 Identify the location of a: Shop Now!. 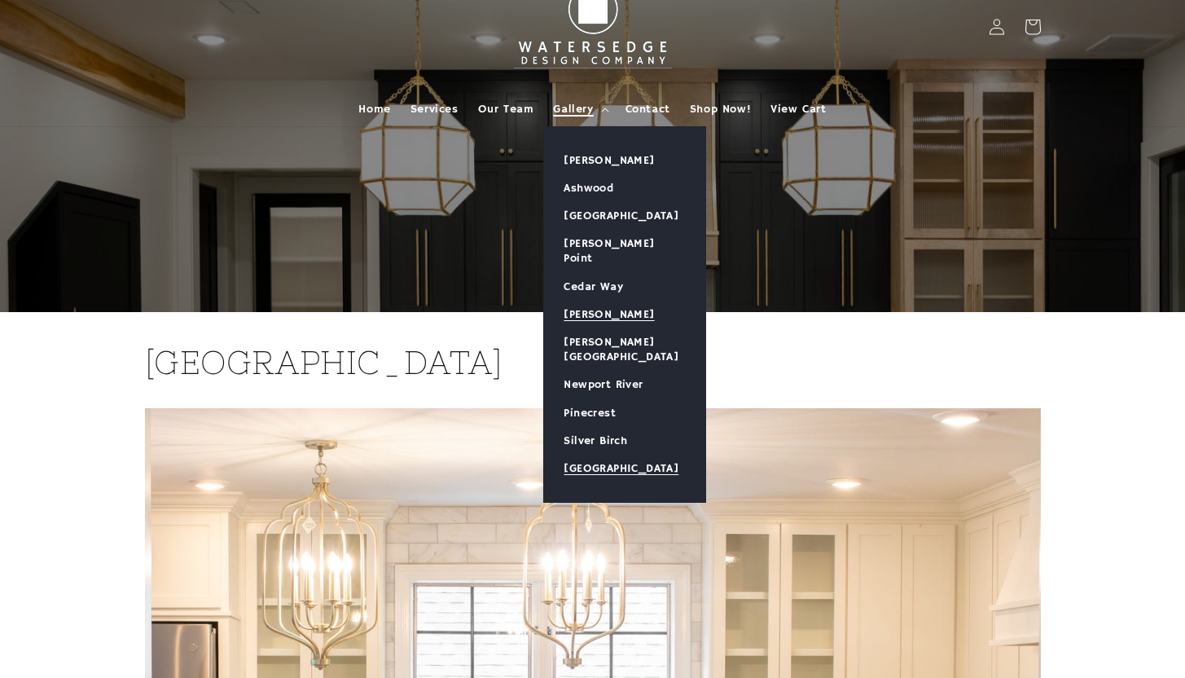
(720, 109).